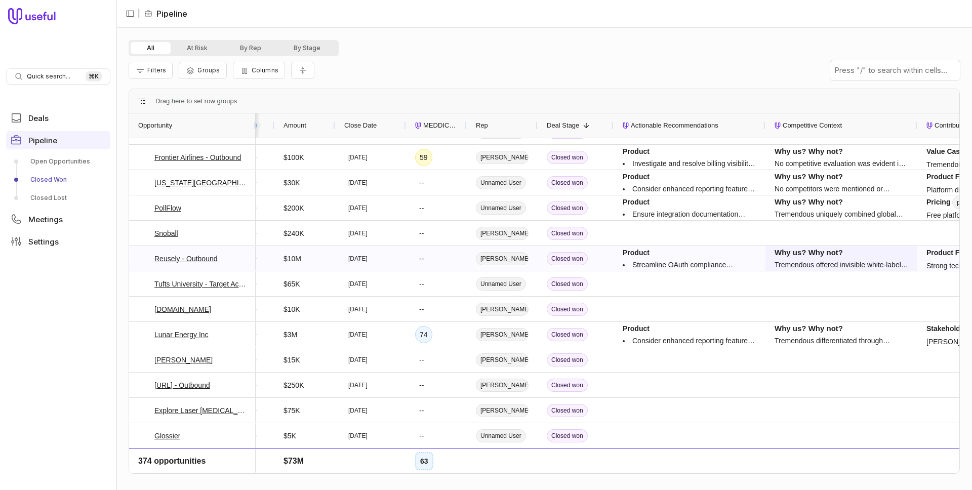 The width and height of the screenshot is (972, 490). Describe the element at coordinates (196, 101) in the screenshot. I see `div: Row Groups` at that location.